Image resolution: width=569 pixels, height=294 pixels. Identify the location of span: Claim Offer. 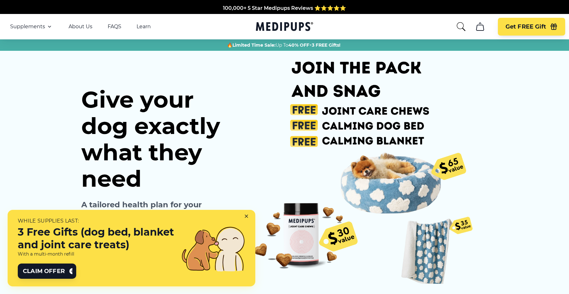
(44, 271).